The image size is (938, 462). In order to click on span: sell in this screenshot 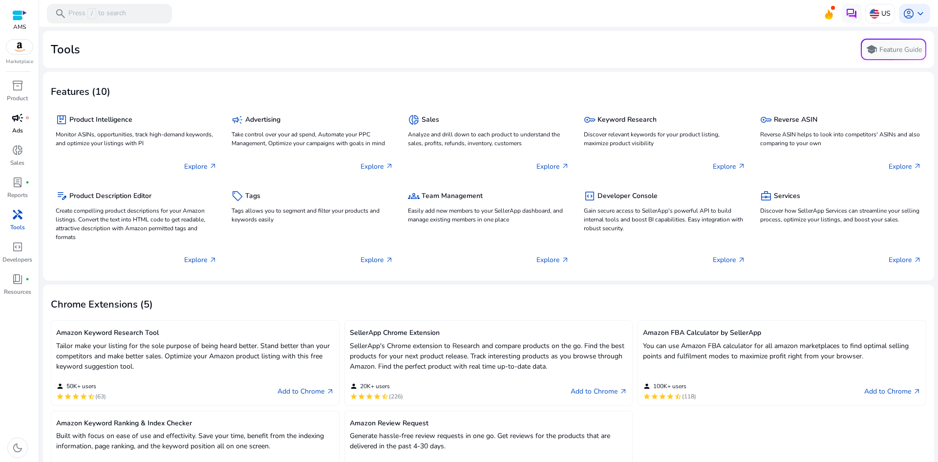, I will do `click(237, 196)`.